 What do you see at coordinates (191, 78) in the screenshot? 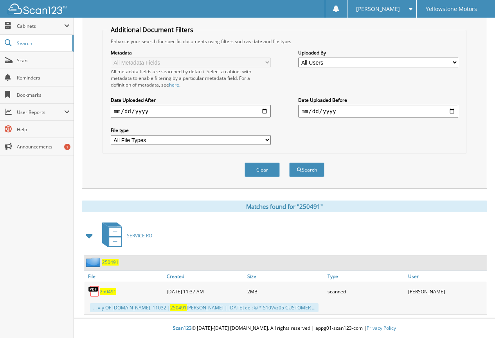
I see `div: All metadata fields are searched by default. Select a cabinet with metadata to enable filtering b...` at bounding box center [191, 78].